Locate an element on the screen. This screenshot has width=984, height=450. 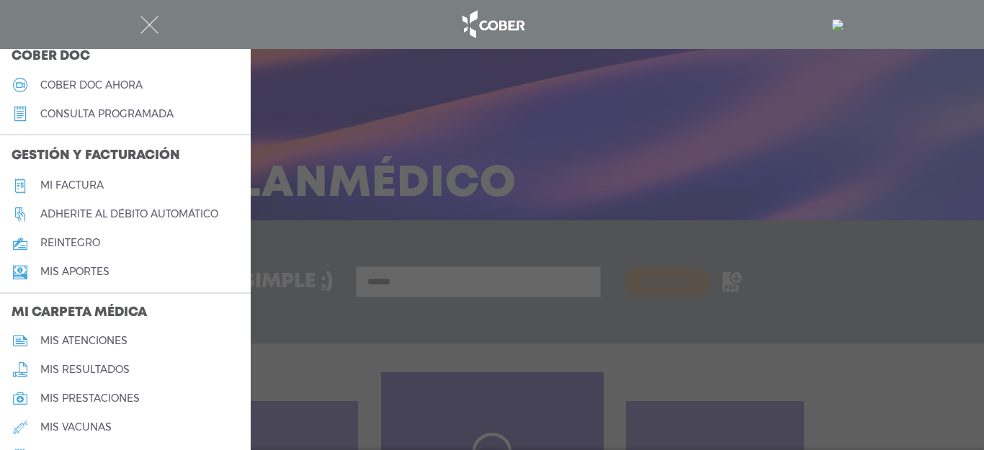
img: Cober_menu-close-white.svg is located at coordinates (149, 24).